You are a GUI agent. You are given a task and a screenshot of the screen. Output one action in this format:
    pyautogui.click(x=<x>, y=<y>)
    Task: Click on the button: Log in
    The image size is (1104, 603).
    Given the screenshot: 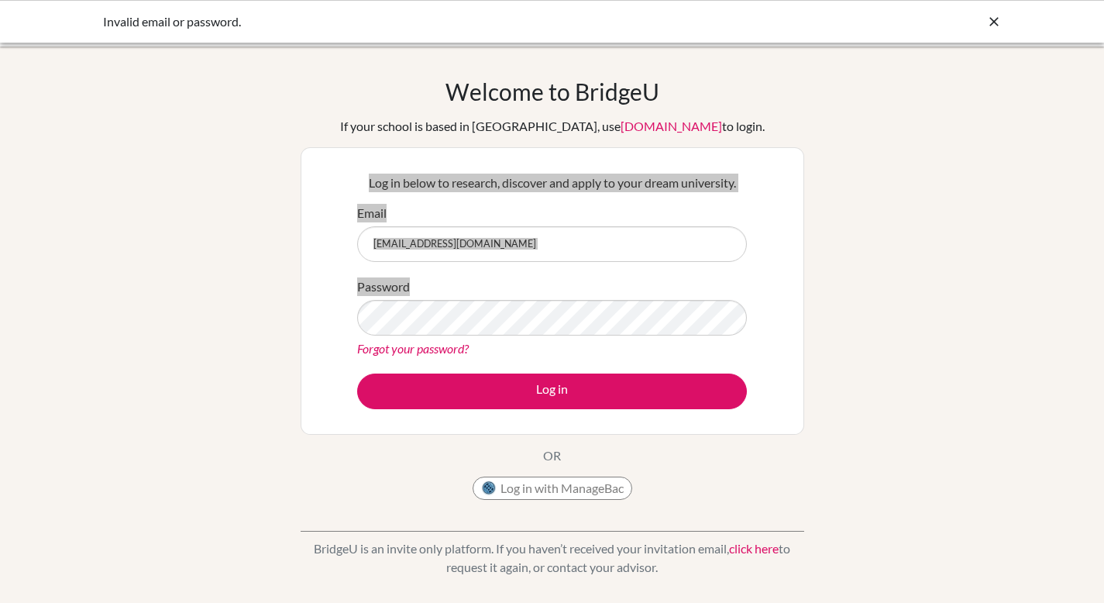 What is the action you would take?
    pyautogui.click(x=552, y=391)
    